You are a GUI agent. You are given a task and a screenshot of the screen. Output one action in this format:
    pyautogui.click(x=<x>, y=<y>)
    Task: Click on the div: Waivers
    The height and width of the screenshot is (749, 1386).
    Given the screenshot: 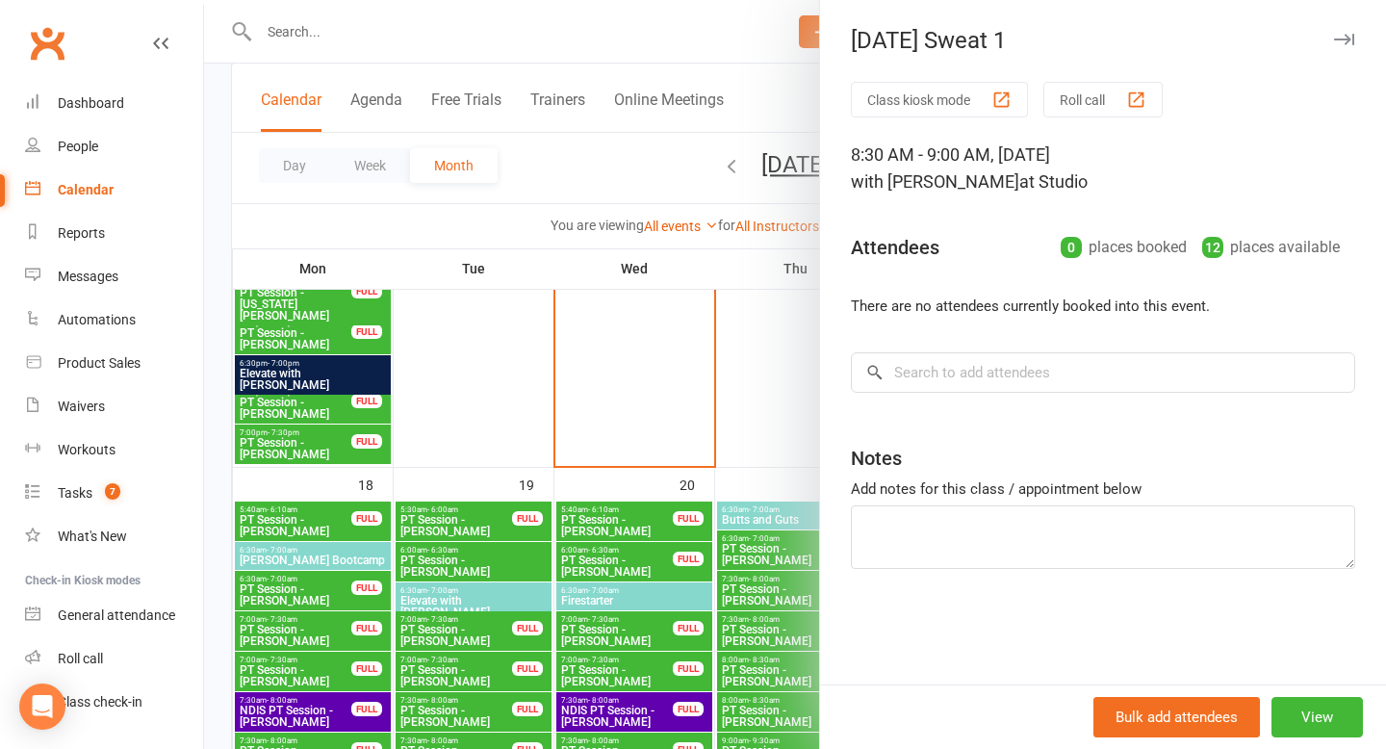 What is the action you would take?
    pyautogui.click(x=81, y=406)
    